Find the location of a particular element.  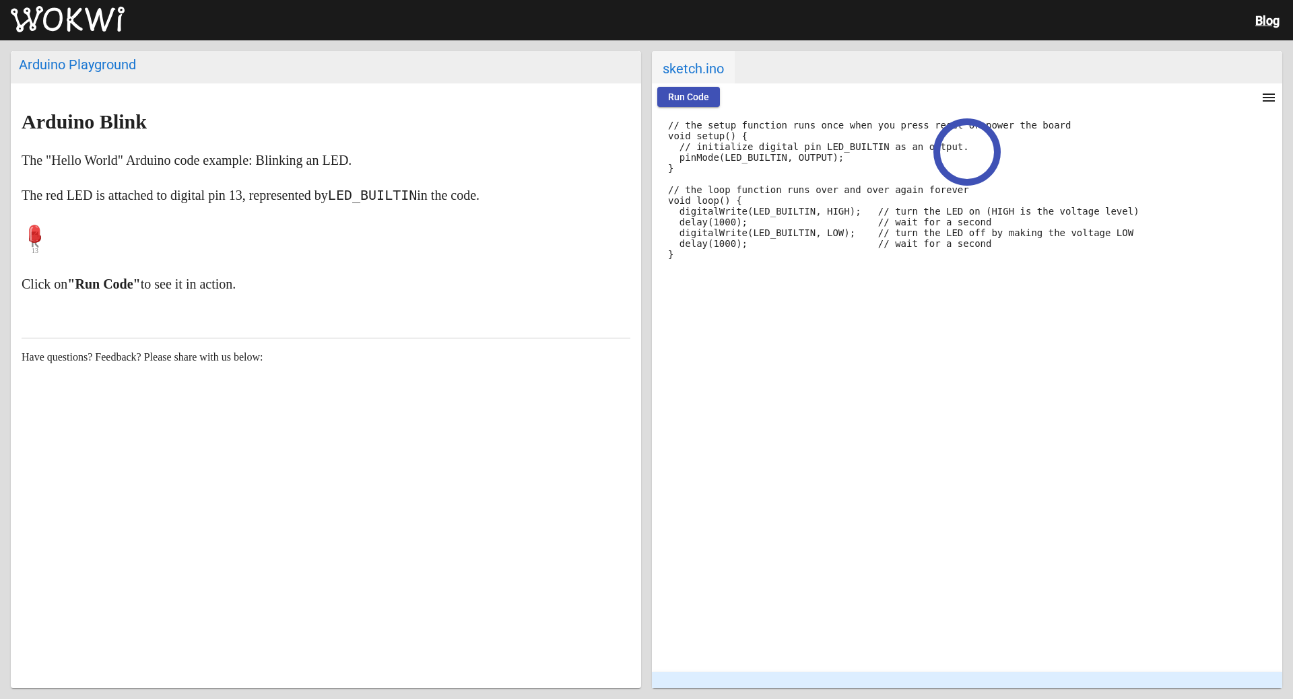

h1: Arduino Blink is located at coordinates (326, 122).